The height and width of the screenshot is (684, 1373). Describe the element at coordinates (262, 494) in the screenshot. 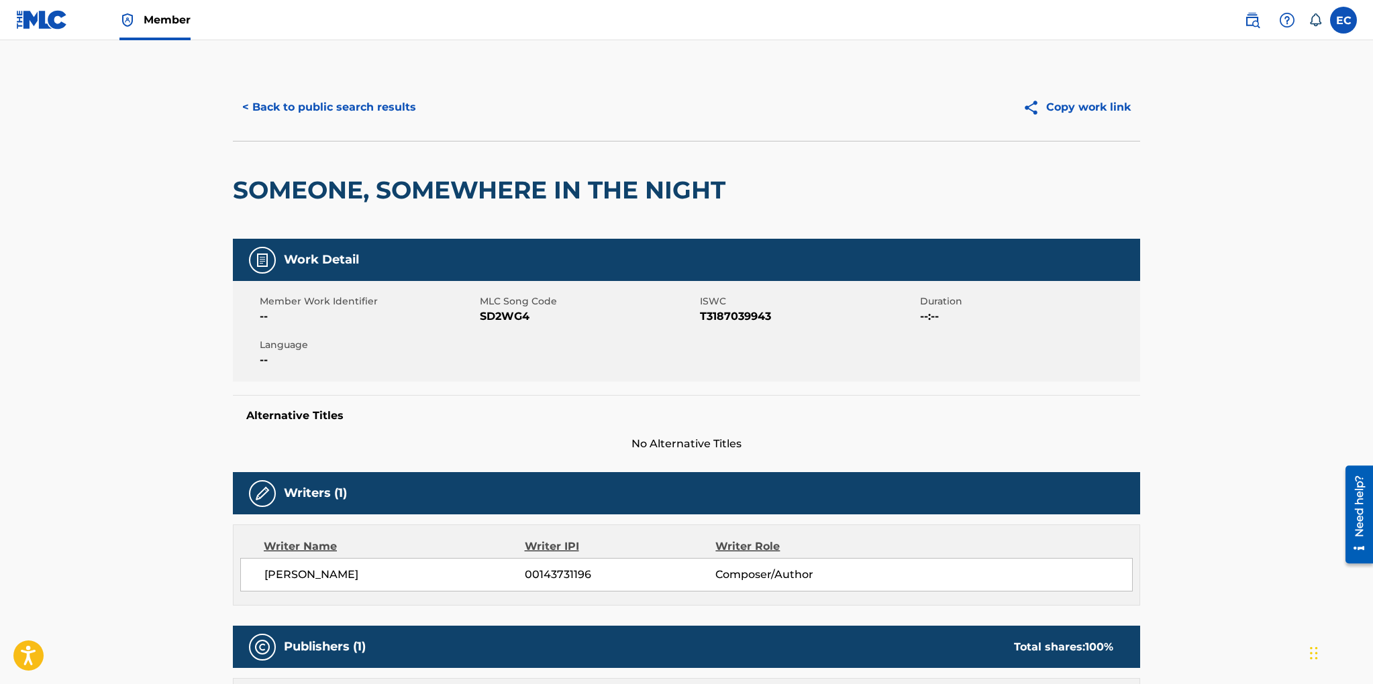

I see `img: Writers` at that location.